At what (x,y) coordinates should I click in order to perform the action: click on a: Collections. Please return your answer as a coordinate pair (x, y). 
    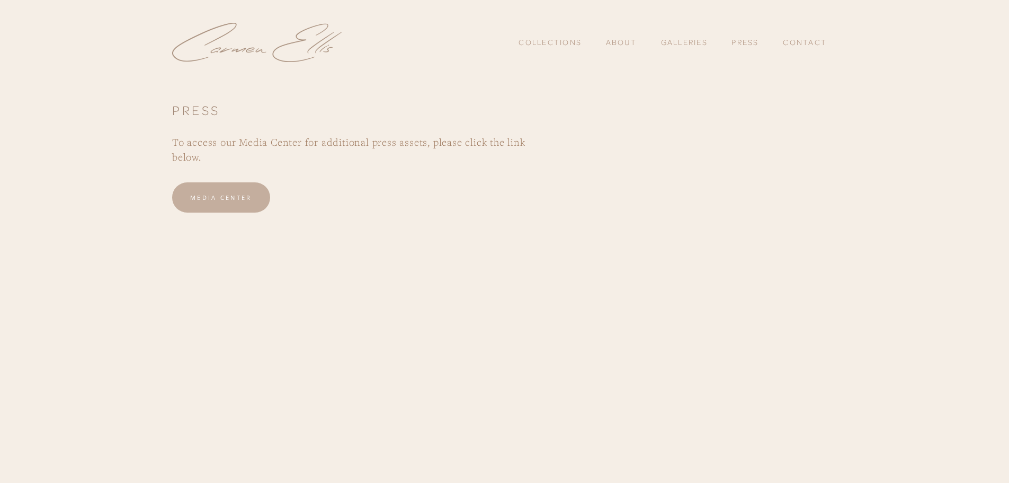
    Looking at the image, I should click on (550, 42).